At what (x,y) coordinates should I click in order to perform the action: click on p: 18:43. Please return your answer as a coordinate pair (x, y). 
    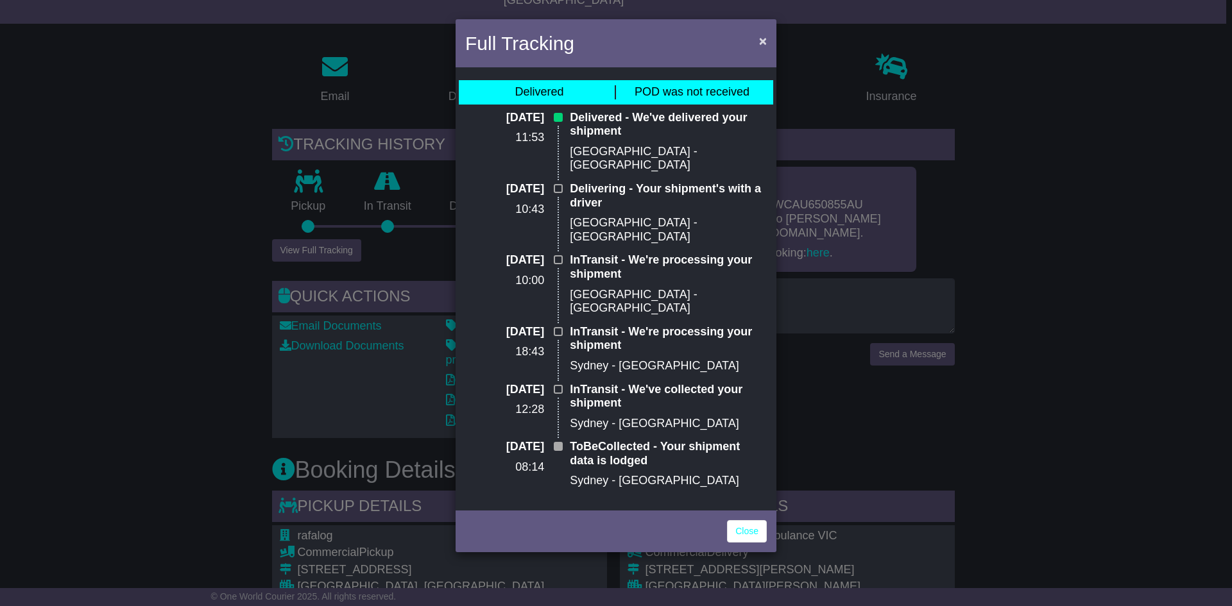
    Looking at the image, I should click on (504, 352).